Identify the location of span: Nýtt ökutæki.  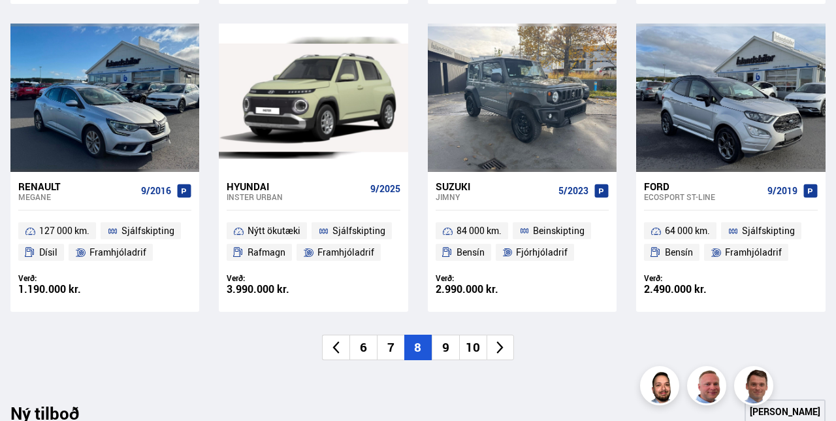
(274, 231).